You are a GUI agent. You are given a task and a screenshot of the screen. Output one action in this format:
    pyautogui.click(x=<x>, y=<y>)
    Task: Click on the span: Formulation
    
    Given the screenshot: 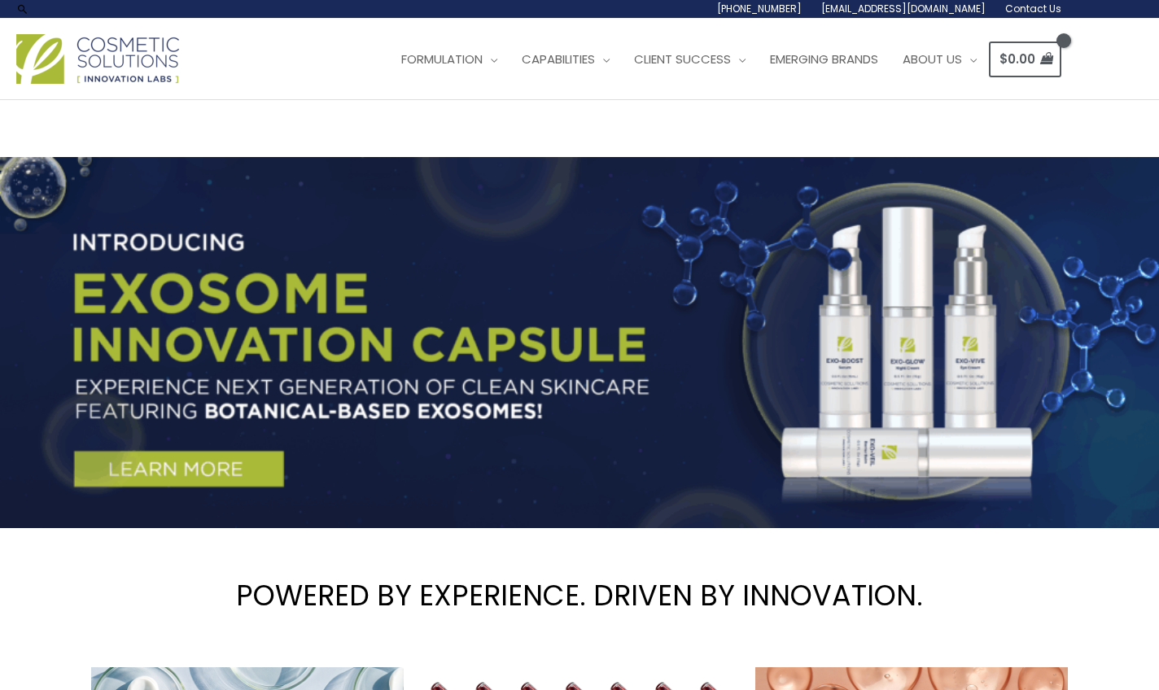 What is the action you would take?
    pyautogui.click(x=442, y=59)
    